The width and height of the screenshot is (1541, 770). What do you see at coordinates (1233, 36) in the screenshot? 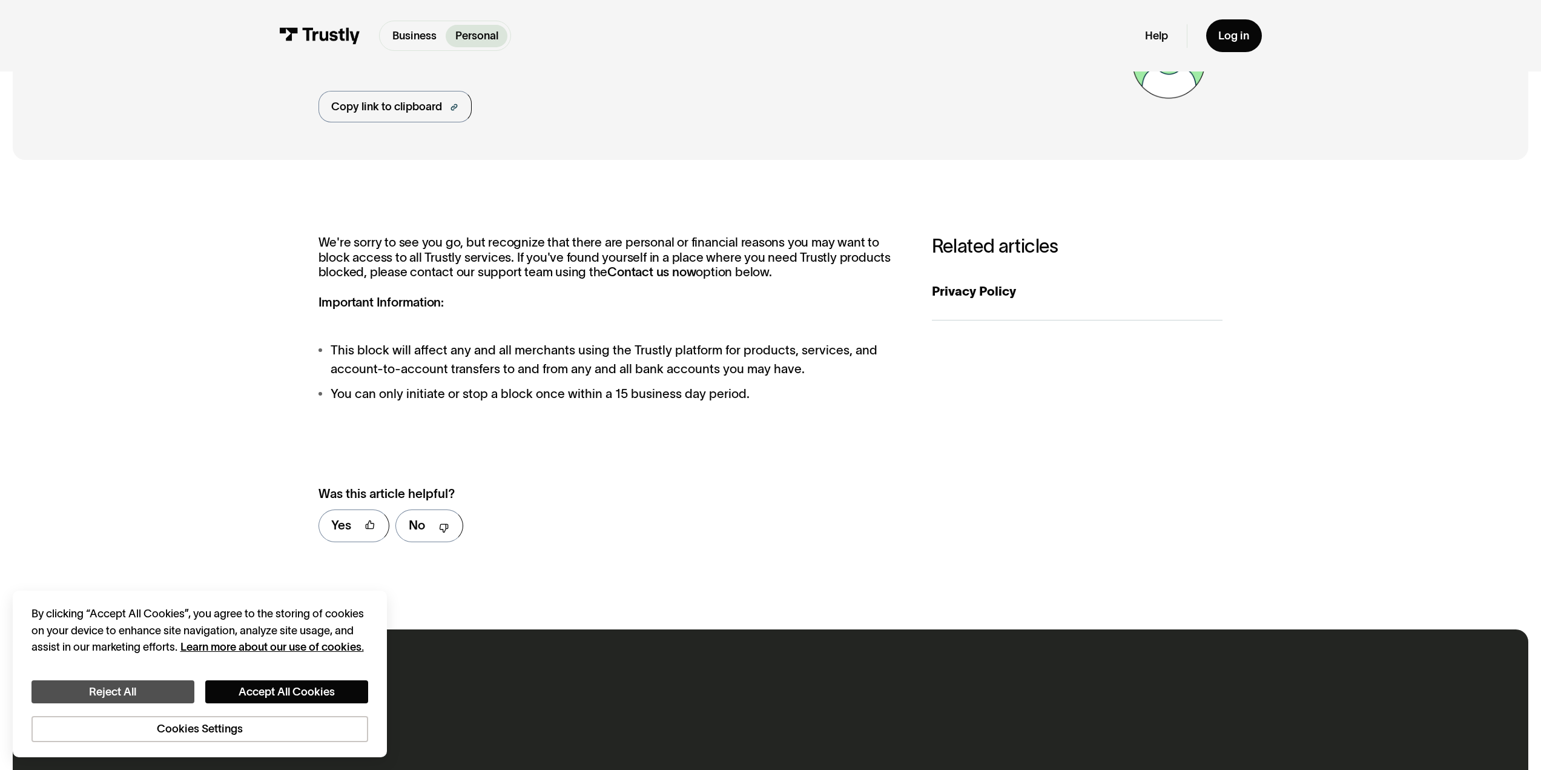
I see `div: Log in` at bounding box center [1233, 36].